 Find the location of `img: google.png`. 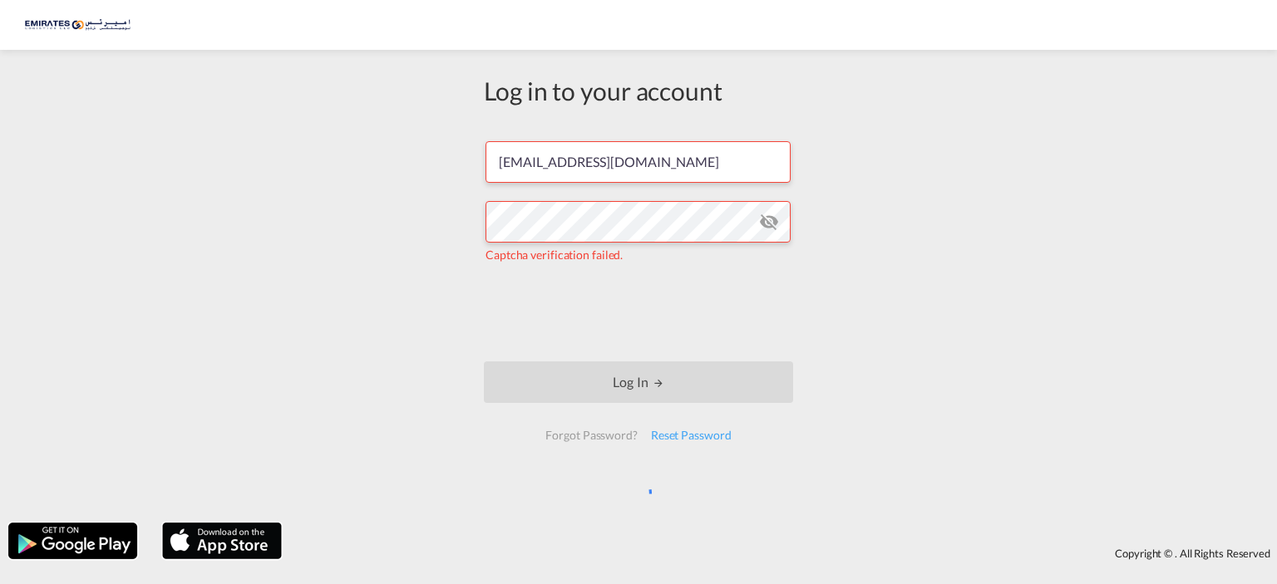

img: google.png is located at coordinates (72, 541).